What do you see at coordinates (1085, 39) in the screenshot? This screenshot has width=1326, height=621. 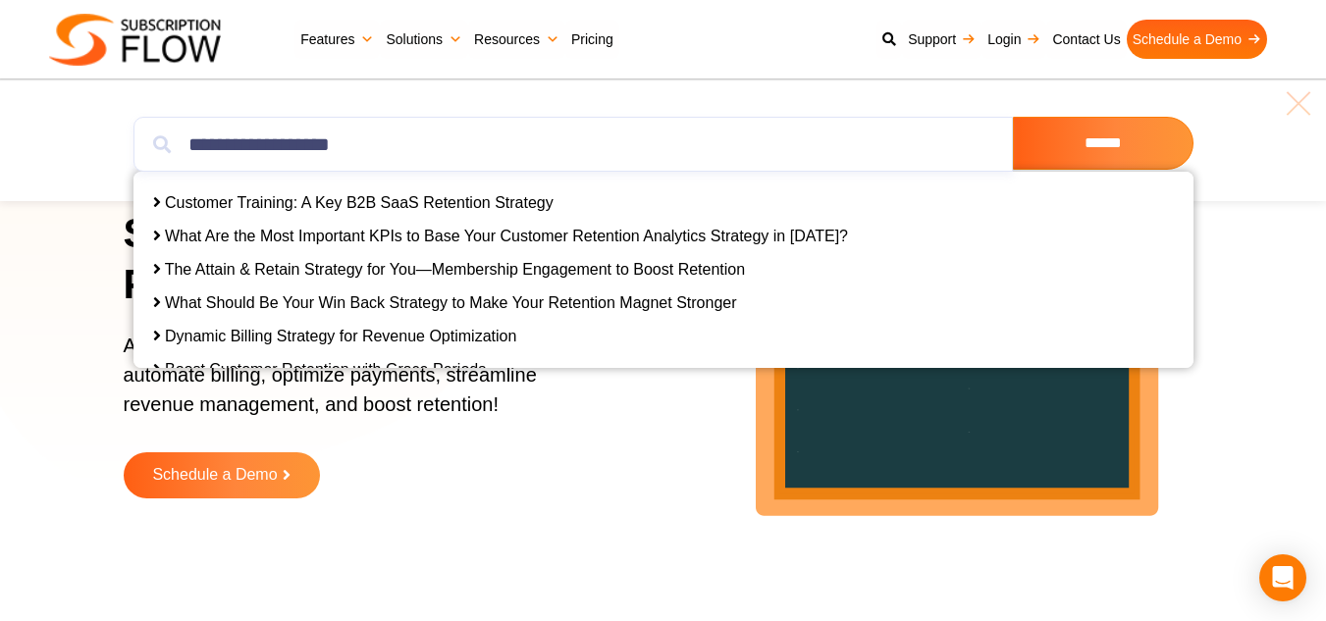 I see `a: Contact Us` at bounding box center [1085, 39].